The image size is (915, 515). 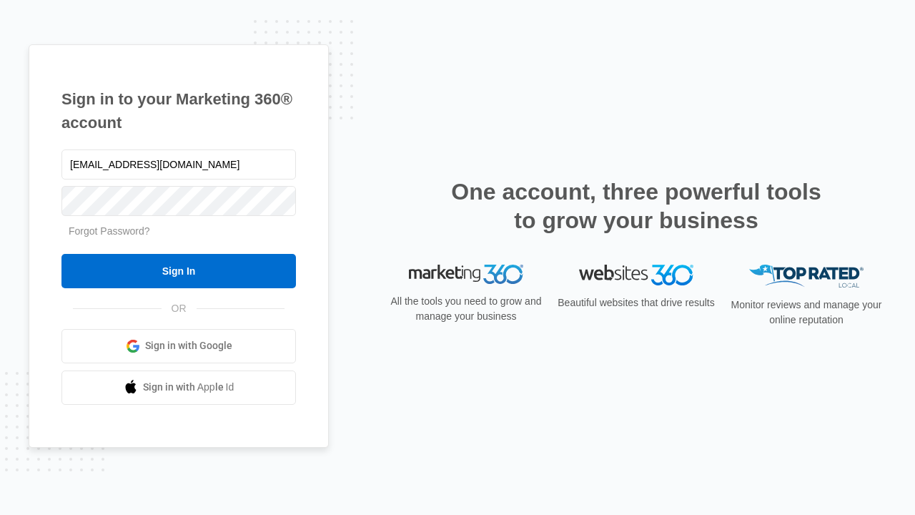 I want to click on input: Sign In, so click(x=179, y=271).